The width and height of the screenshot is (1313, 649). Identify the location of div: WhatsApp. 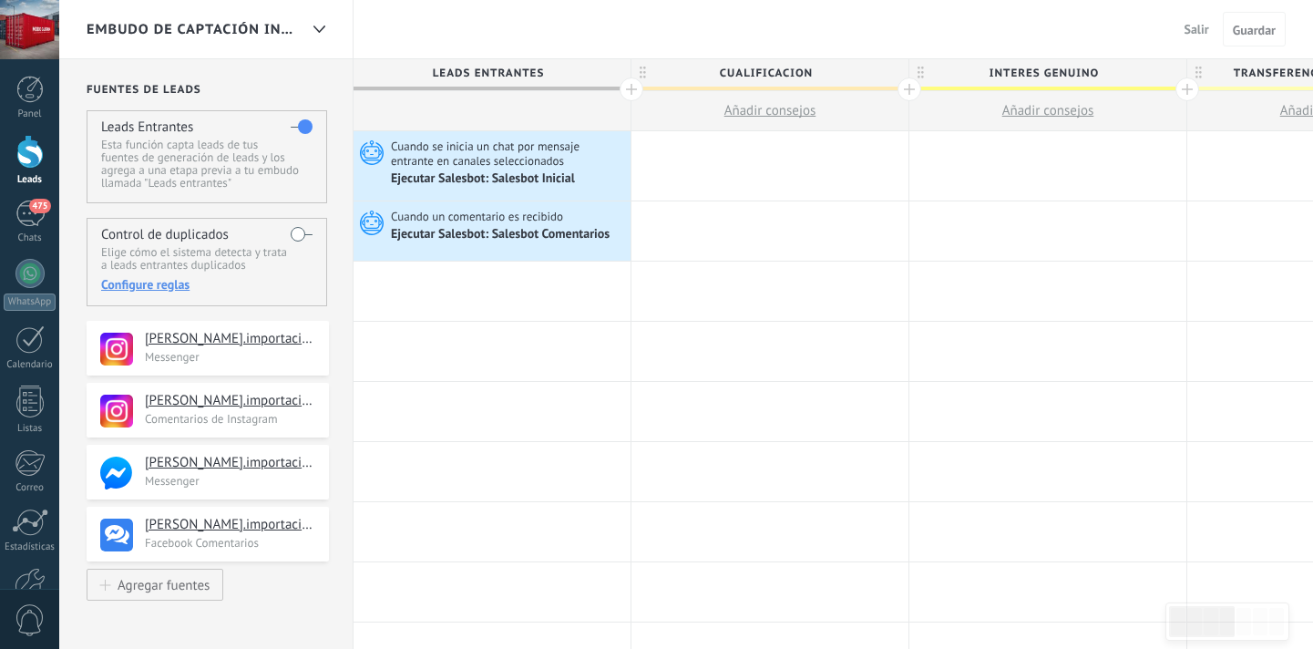
(29, 302).